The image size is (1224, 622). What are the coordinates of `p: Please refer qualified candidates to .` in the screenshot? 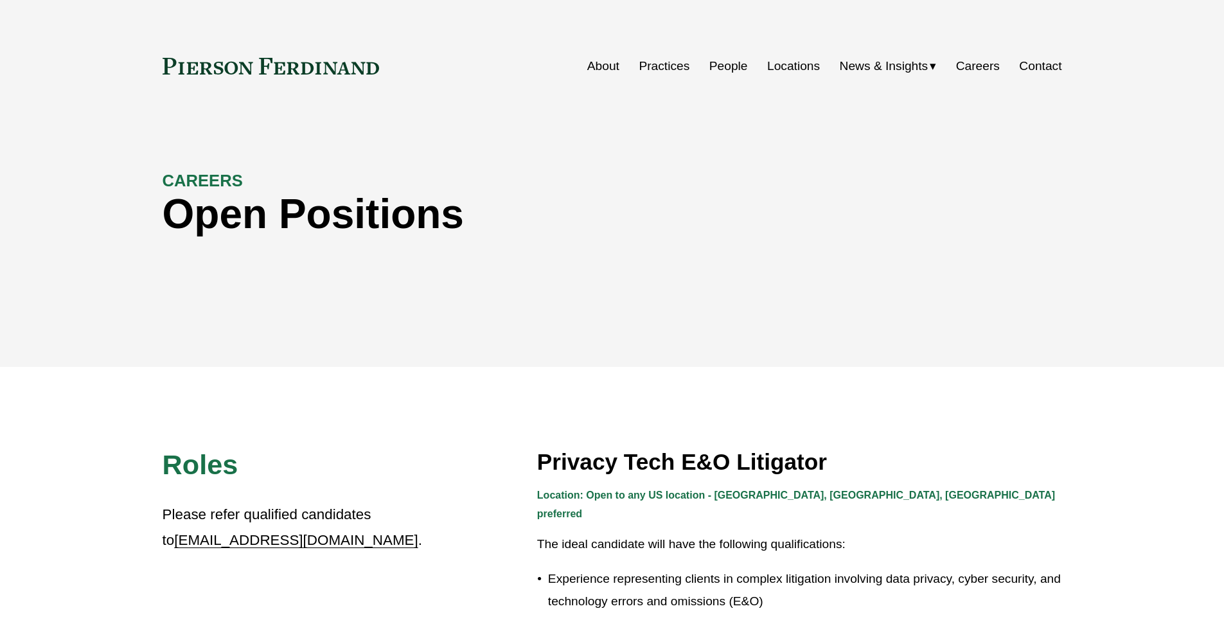 It's located at (294, 527).